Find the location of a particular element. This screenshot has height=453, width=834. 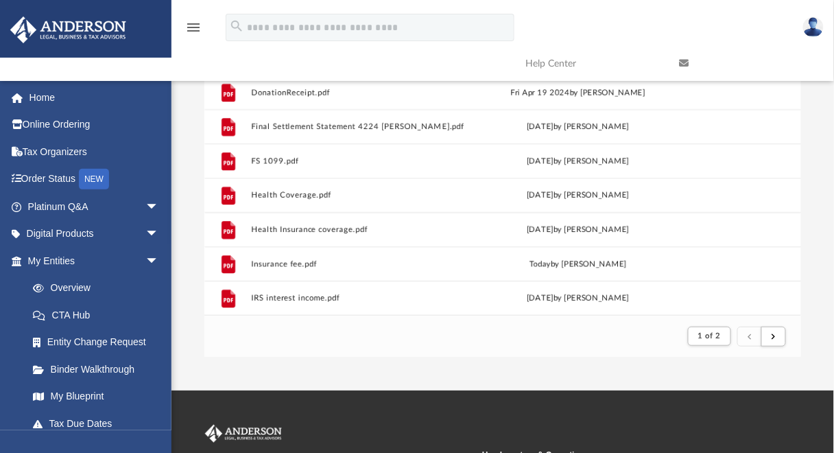

a: Binder Walkthrough is located at coordinates (99, 369).